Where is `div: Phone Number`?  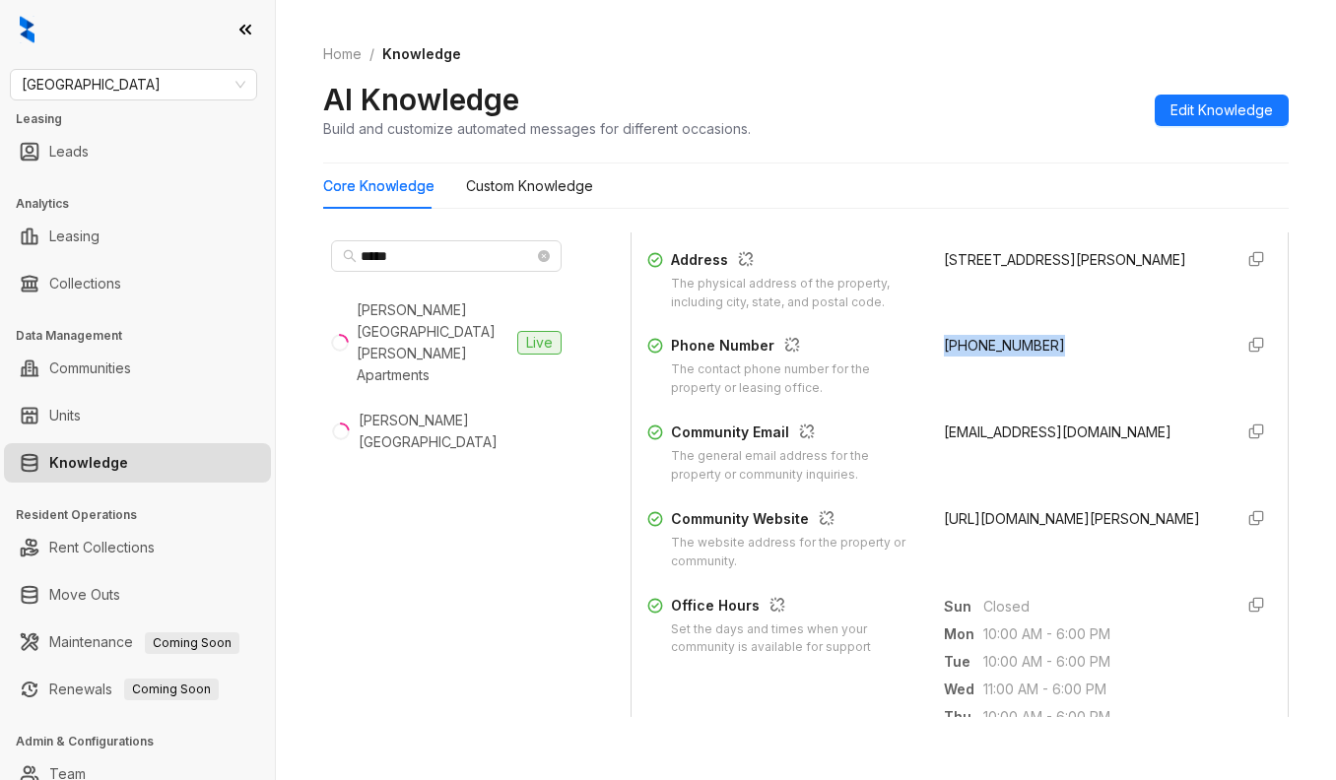 div: Phone Number is located at coordinates (795, 348).